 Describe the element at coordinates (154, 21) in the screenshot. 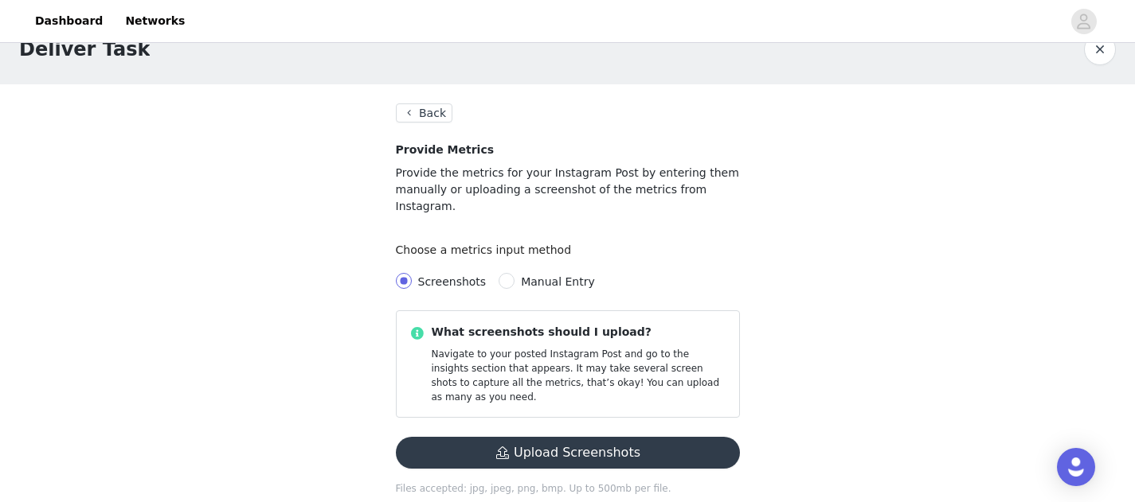

I see `a: Networks` at that location.